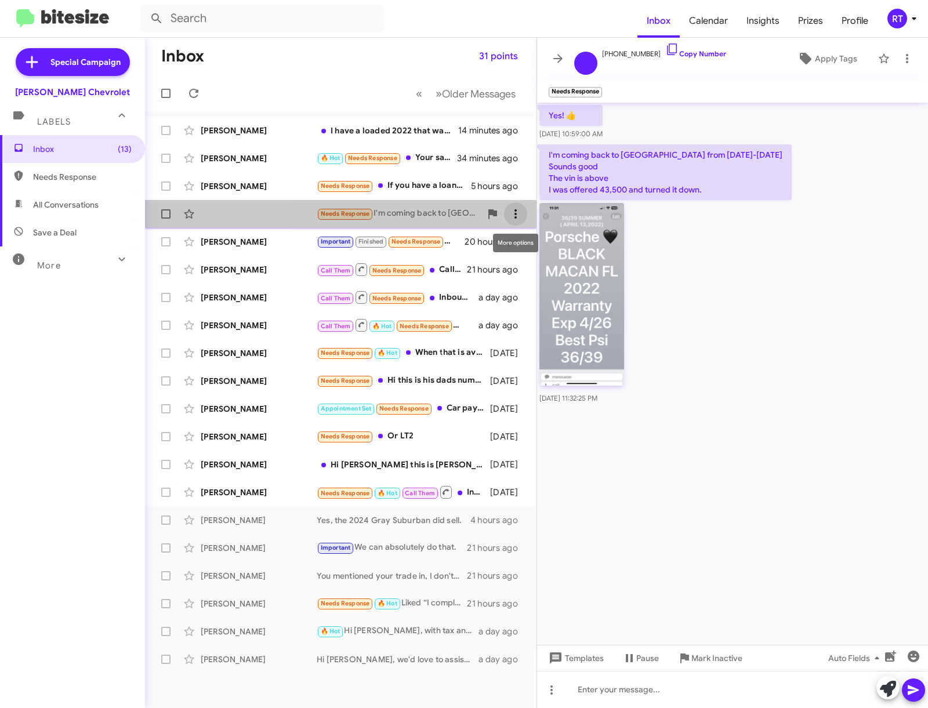 The width and height of the screenshot is (928, 708). I want to click on span: Inbox, so click(82, 149).